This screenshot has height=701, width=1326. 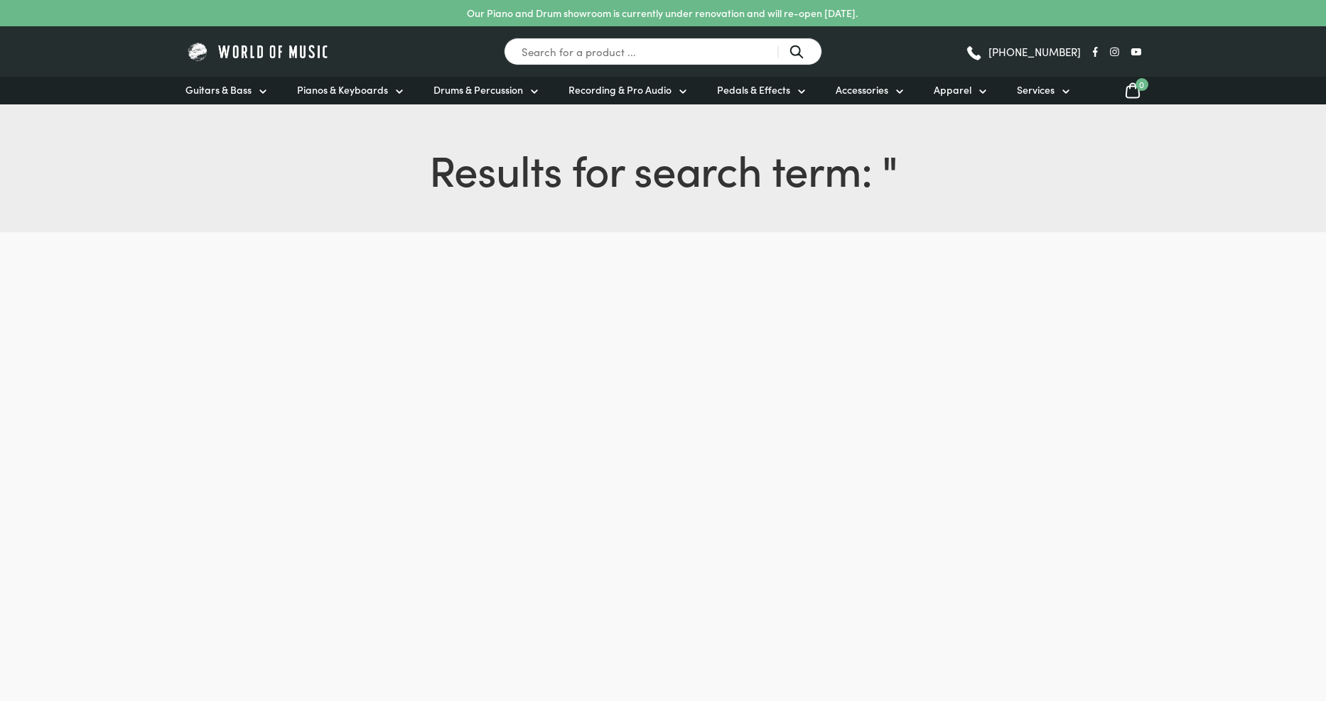 What do you see at coordinates (663, 168) in the screenshot?
I see `h1: Results for search term: "` at bounding box center [663, 168].